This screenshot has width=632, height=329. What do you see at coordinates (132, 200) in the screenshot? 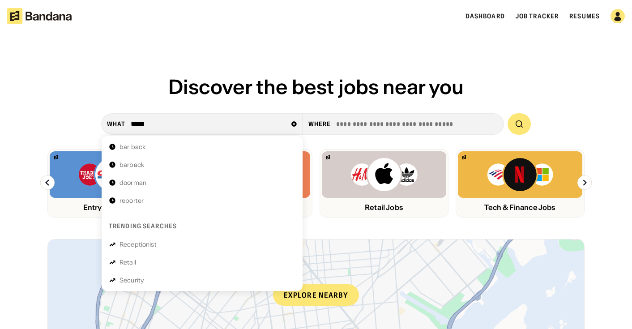
I see `div: reporter` at bounding box center [132, 200].